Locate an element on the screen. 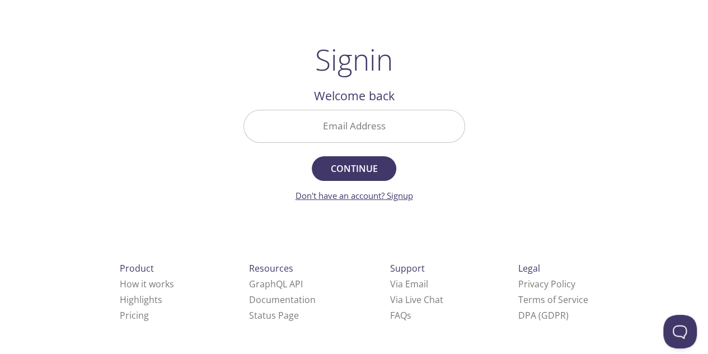  a: Via Email is located at coordinates (409, 284).